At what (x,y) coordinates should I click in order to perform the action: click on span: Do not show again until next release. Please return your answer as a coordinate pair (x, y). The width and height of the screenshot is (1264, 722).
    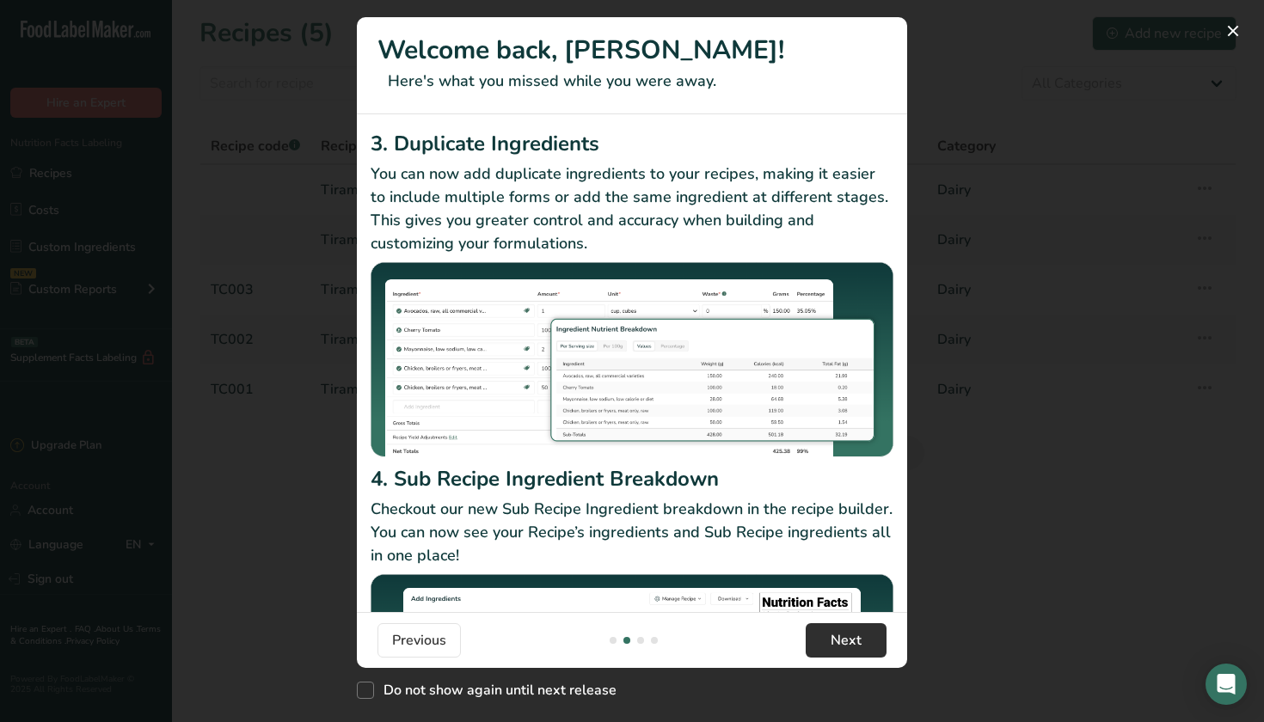
    Looking at the image, I should click on (495, 691).